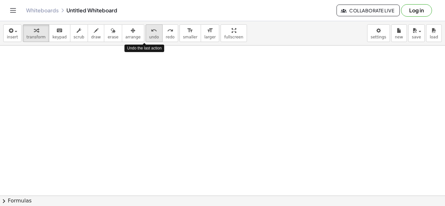 The width and height of the screenshot is (445, 206). Describe the element at coordinates (59, 31) in the screenshot. I see `i: keyboard` at that location.